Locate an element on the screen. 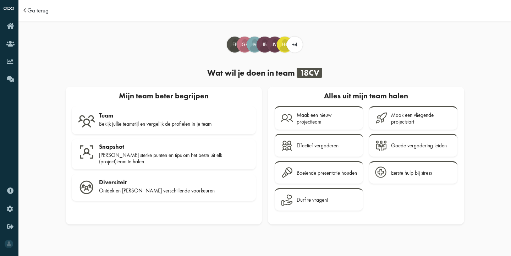  a: Goede vergadering leiden is located at coordinates (413, 145).